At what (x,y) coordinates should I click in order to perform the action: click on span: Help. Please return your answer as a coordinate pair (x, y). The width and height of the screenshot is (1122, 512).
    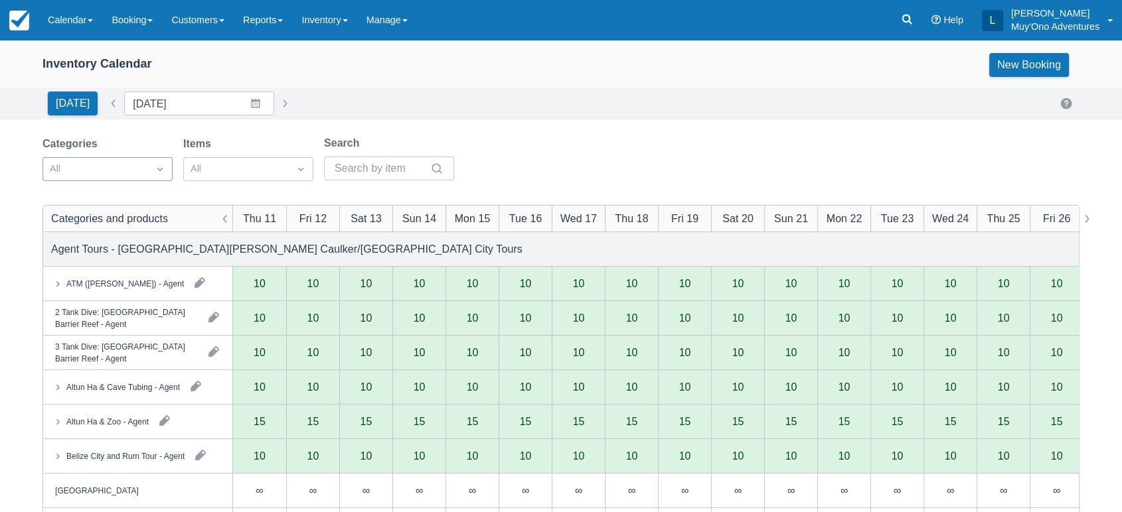
    Looking at the image, I should click on (953, 20).